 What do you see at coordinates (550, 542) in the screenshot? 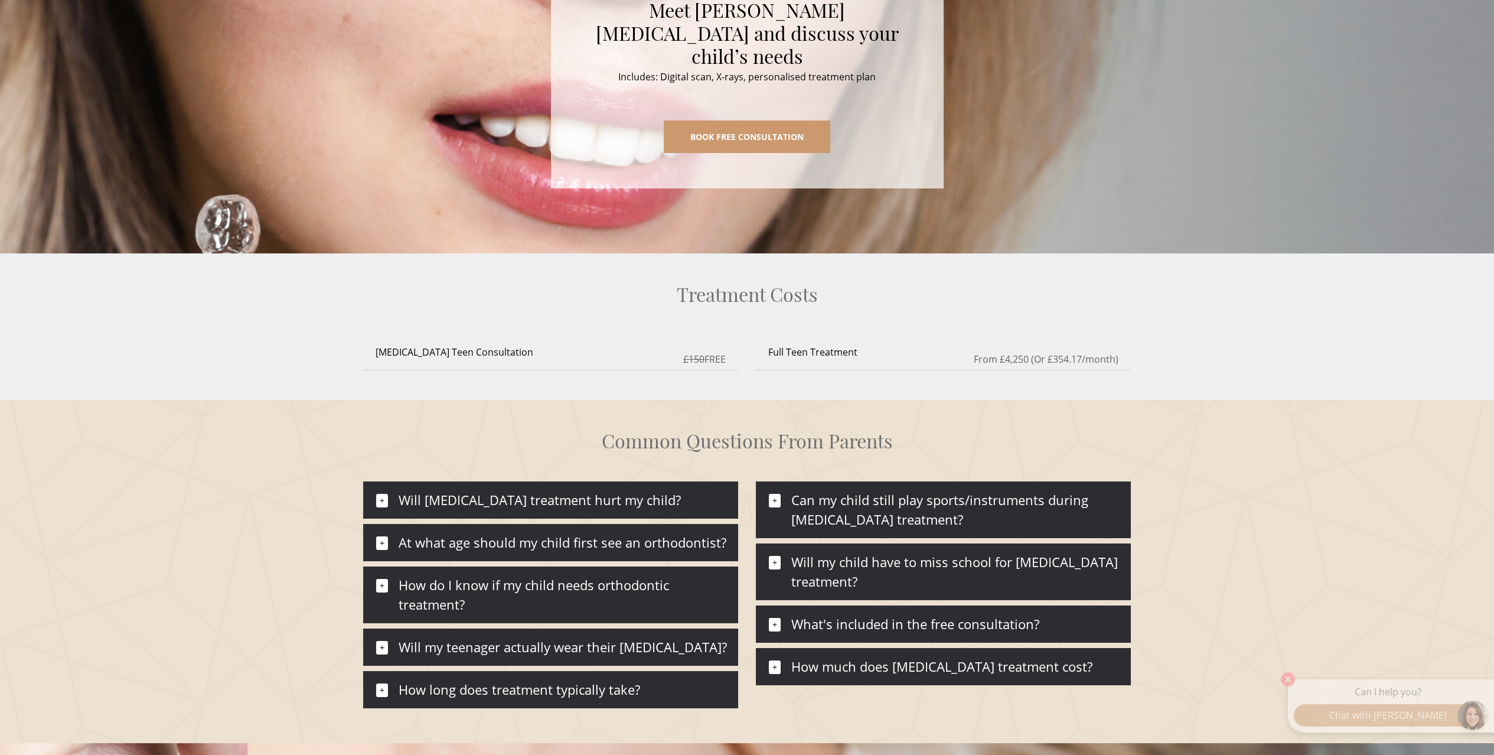
I see `div: At what age should my child first see an orthodontist?` at bounding box center [550, 542].